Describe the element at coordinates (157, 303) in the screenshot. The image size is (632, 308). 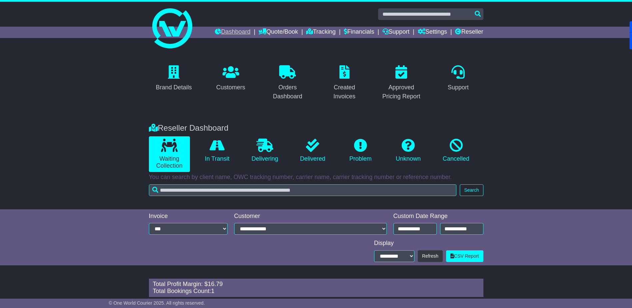
I see `span: © One World Courier 2025. All rights reserved.` at that location.